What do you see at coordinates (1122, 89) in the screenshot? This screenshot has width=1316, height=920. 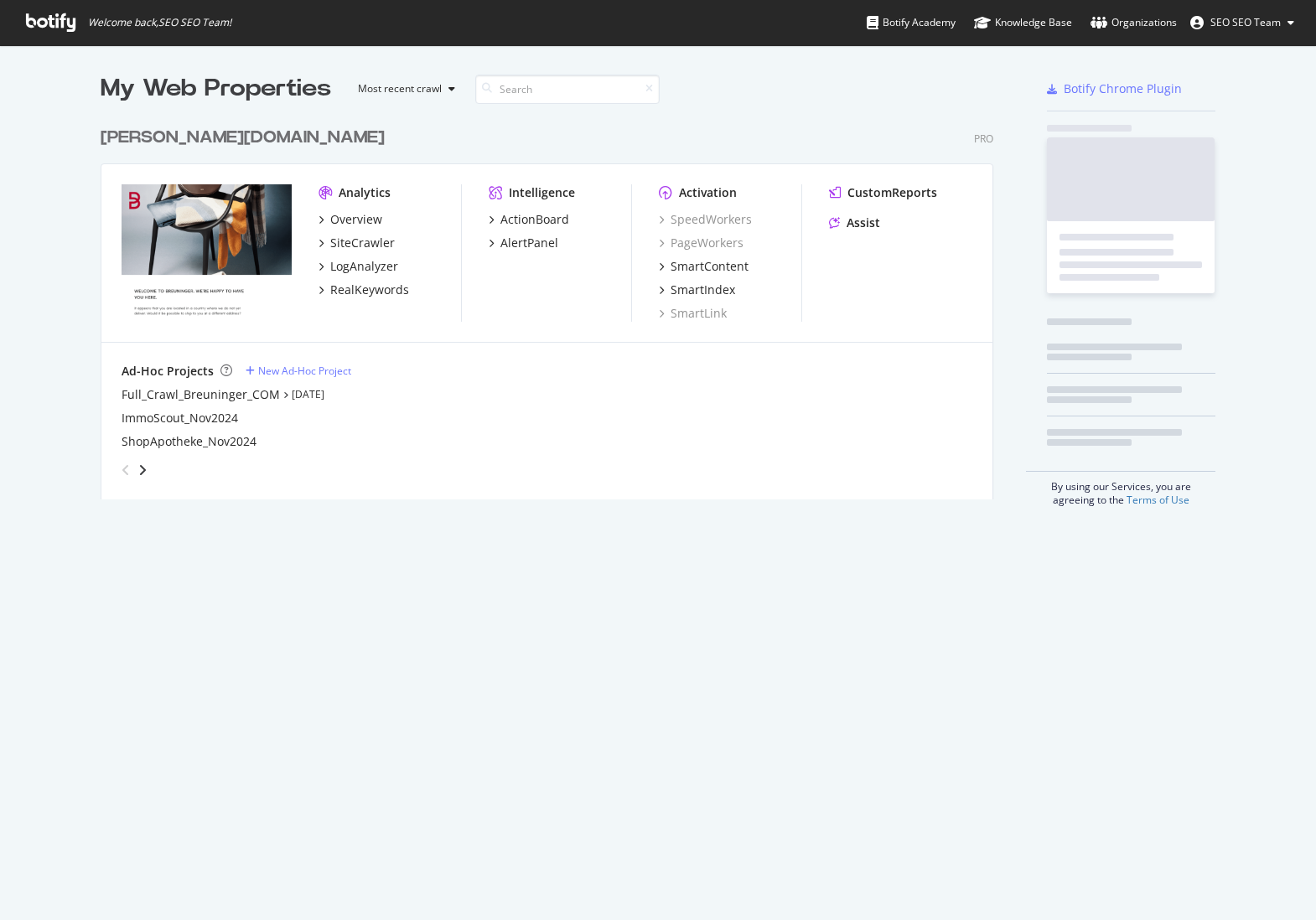 I see `div: Botify Chrome Plugin` at bounding box center [1122, 89].